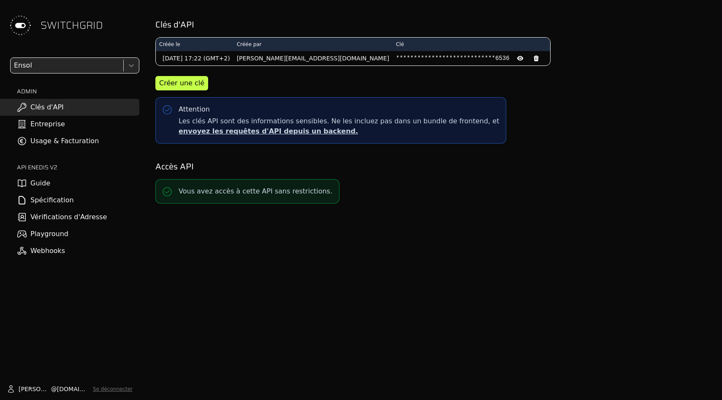 The width and height of the screenshot is (722, 400). What do you see at coordinates (72, 25) in the screenshot?
I see `span: SWITCHGRID` at bounding box center [72, 25].